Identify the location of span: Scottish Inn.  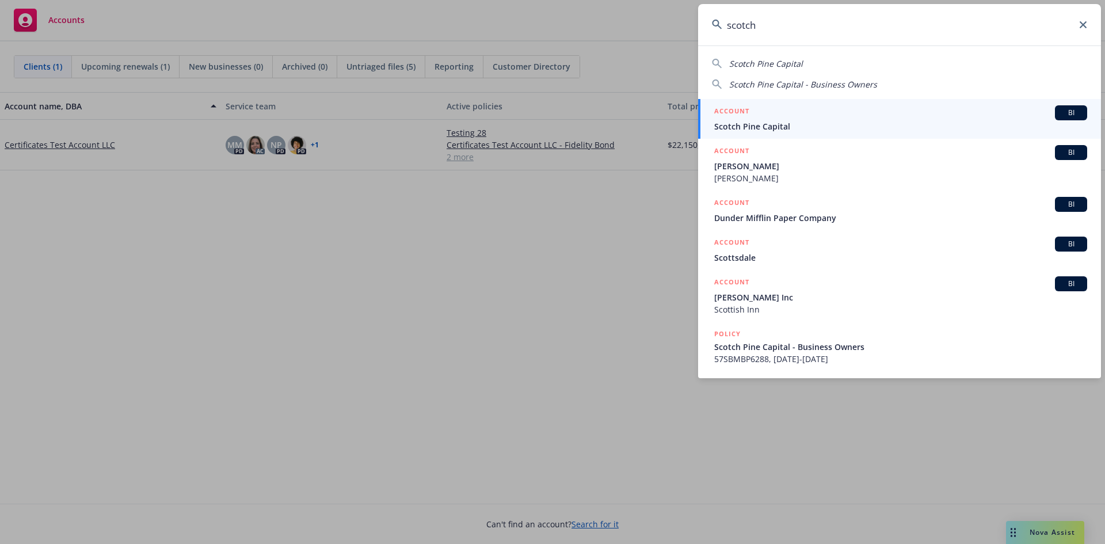
(901, 309).